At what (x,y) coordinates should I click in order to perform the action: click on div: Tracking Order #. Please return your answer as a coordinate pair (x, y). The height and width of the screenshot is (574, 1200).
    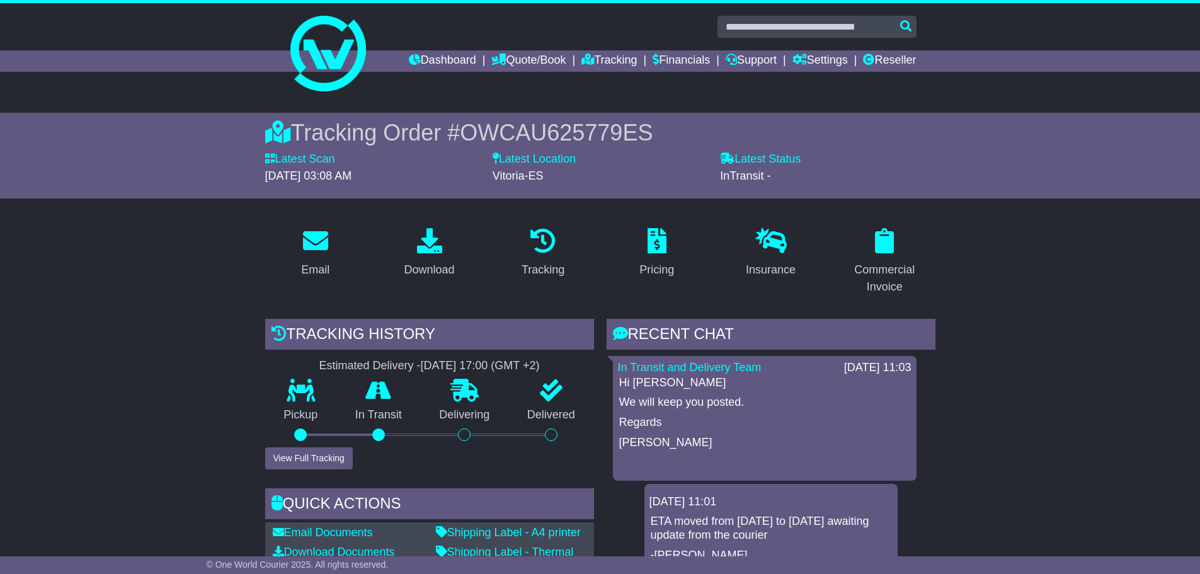
    Looking at the image, I should click on (600, 132).